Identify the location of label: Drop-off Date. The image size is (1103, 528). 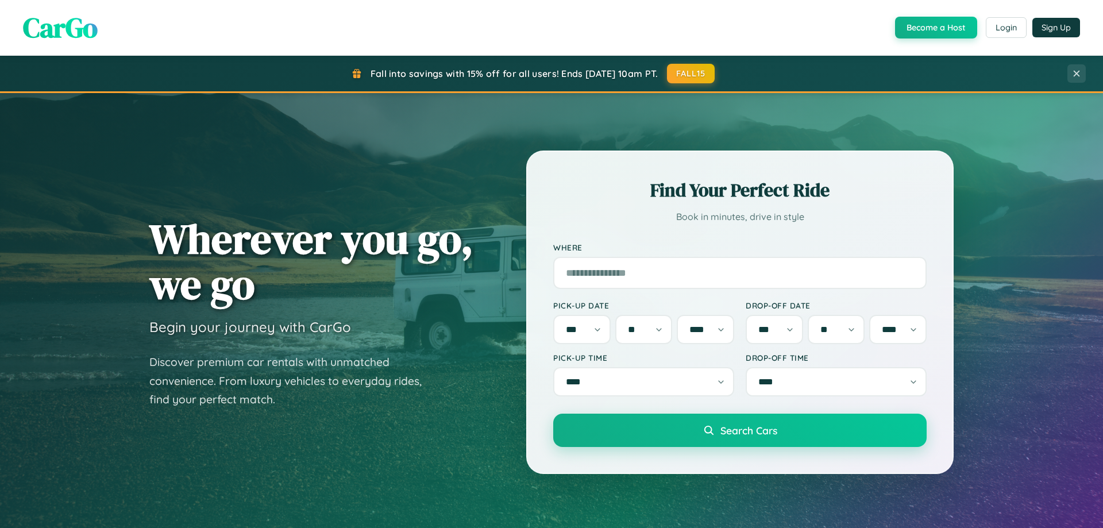
(836, 305).